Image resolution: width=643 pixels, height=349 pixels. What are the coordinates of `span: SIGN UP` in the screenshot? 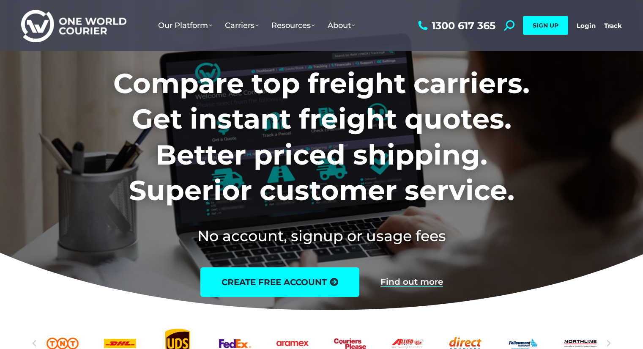 It's located at (546, 25).